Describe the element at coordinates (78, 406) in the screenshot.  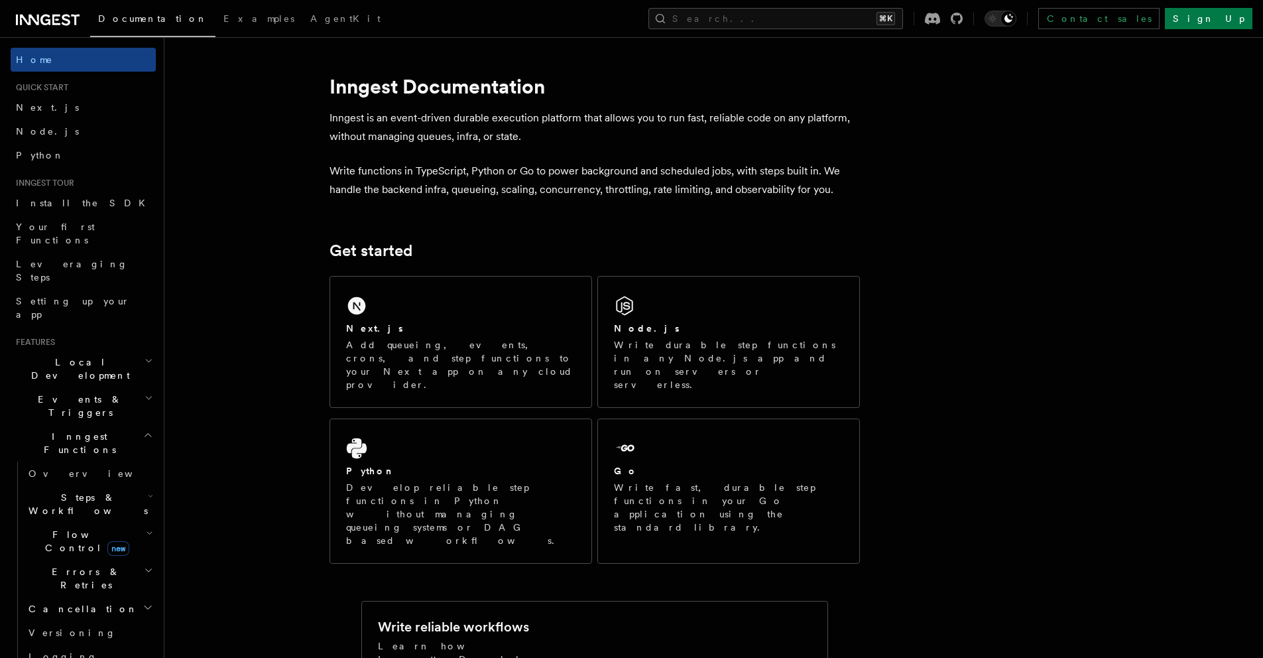
I see `span: Events & Triggers` at that location.